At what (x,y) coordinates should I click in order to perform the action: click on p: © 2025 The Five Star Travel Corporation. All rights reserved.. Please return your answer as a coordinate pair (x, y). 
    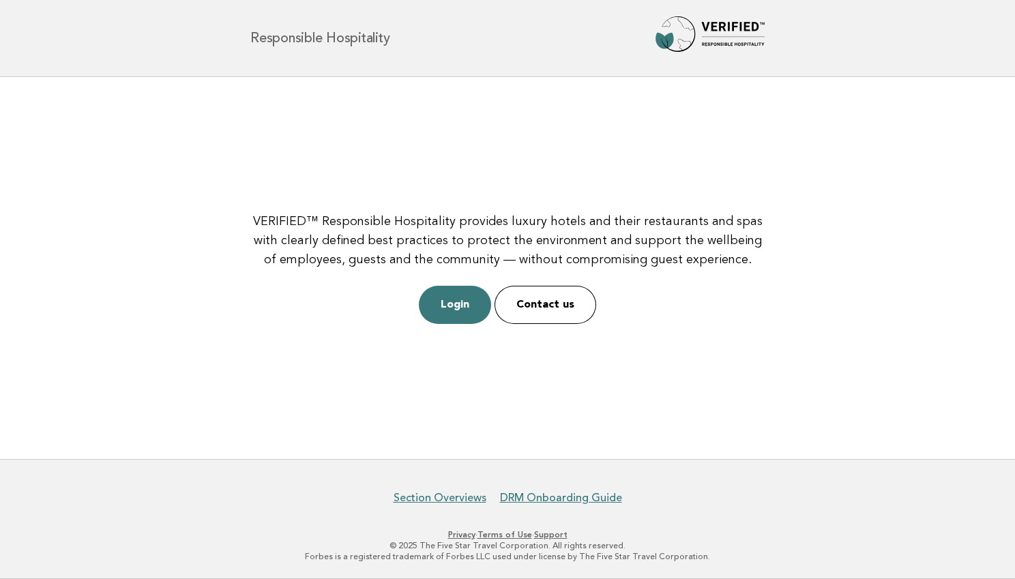
    Looking at the image, I should click on (508, 546).